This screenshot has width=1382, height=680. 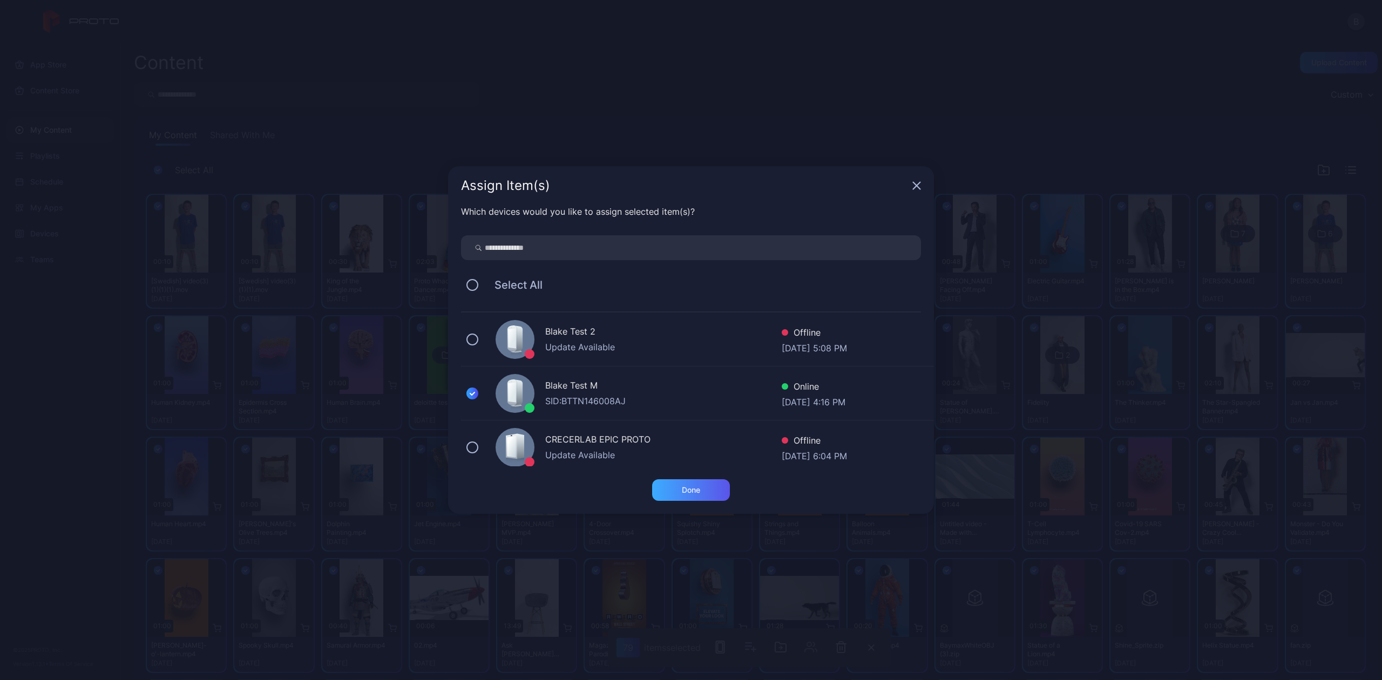 What do you see at coordinates (664, 333) in the screenshot?
I see `div: Blake Test 2` at bounding box center [664, 333].